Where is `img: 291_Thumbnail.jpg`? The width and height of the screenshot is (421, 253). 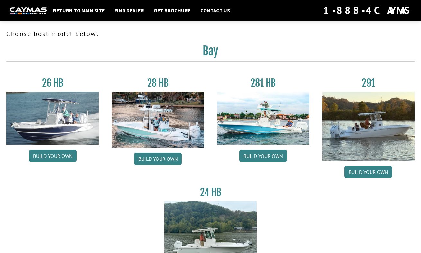
img: 291_Thumbnail.jpg is located at coordinates (368, 126).